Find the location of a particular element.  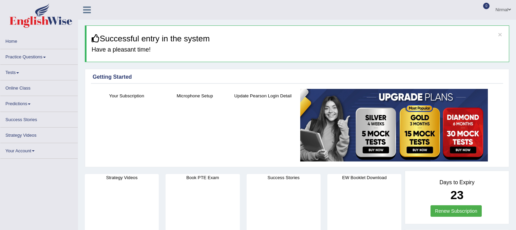

a: Success Stories is located at coordinates (39, 118).